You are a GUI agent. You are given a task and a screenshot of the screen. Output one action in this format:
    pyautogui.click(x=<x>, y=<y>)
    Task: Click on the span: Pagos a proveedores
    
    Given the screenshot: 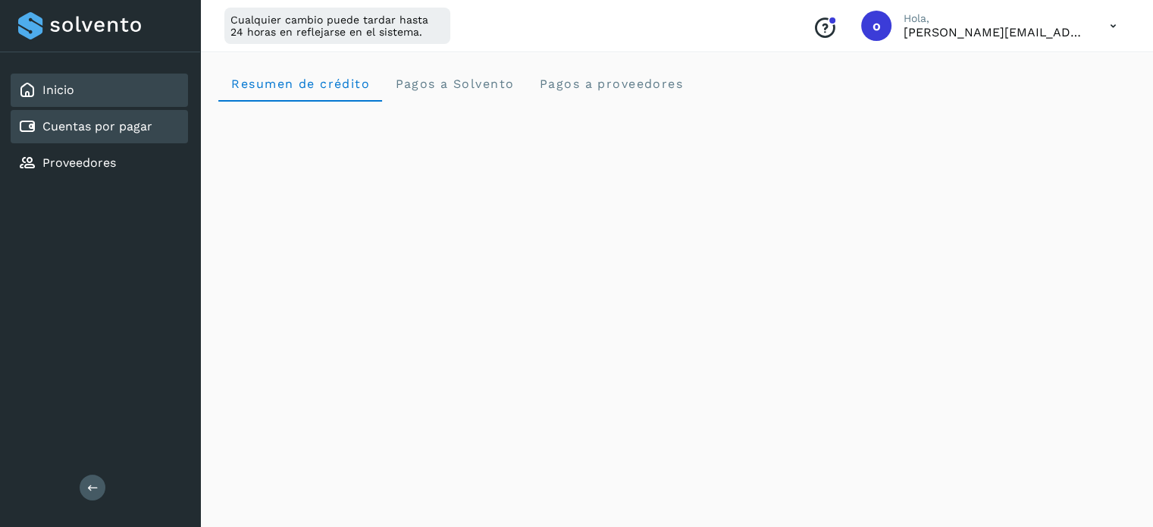 What is the action you would take?
    pyautogui.click(x=610, y=83)
    